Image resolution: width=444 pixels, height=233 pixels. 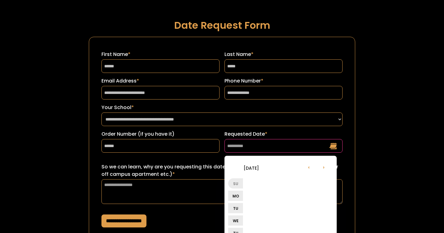 I want to click on label: Email Address, so click(x=160, y=81).